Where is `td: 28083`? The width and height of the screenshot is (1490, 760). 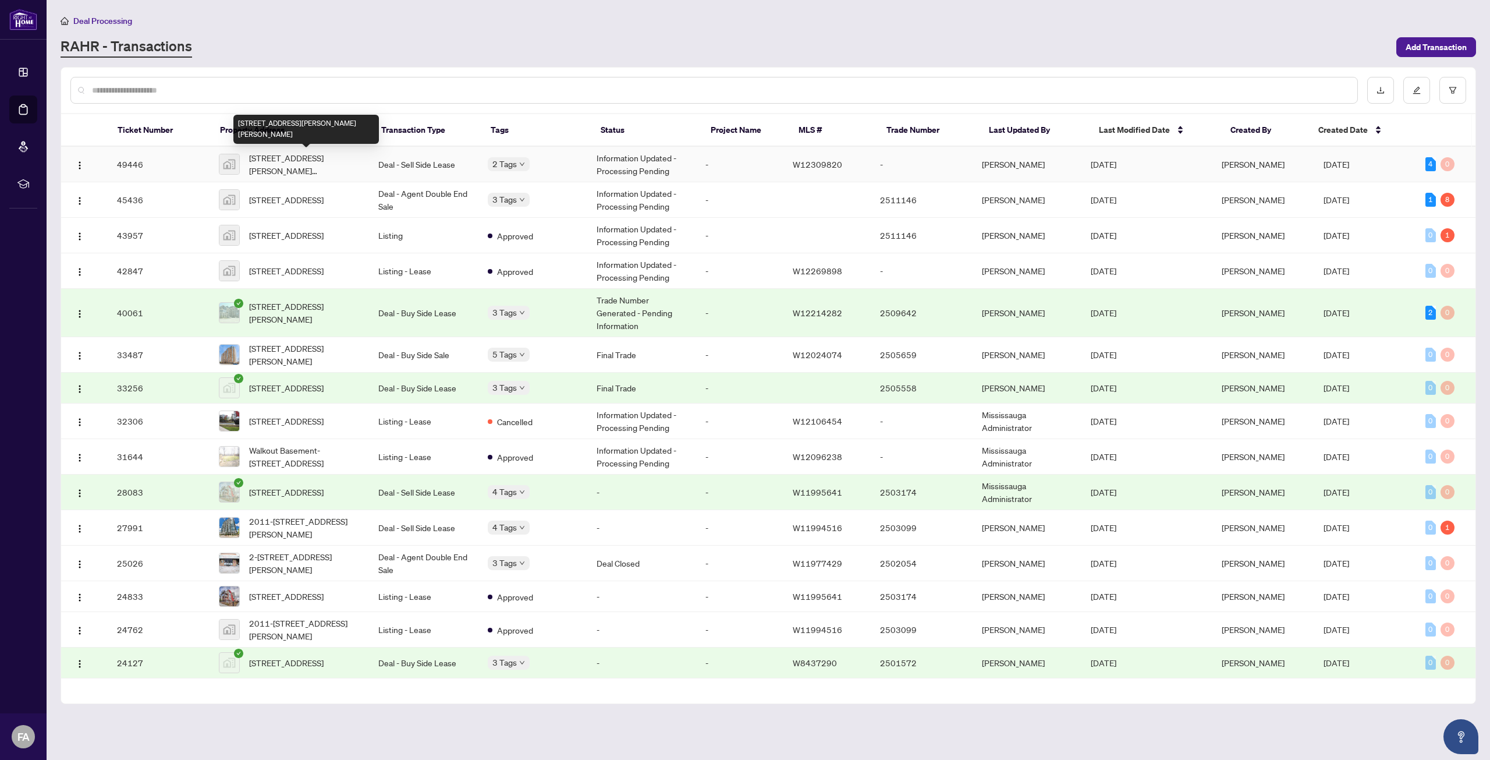 td: 28083 is located at coordinates (158, 492).